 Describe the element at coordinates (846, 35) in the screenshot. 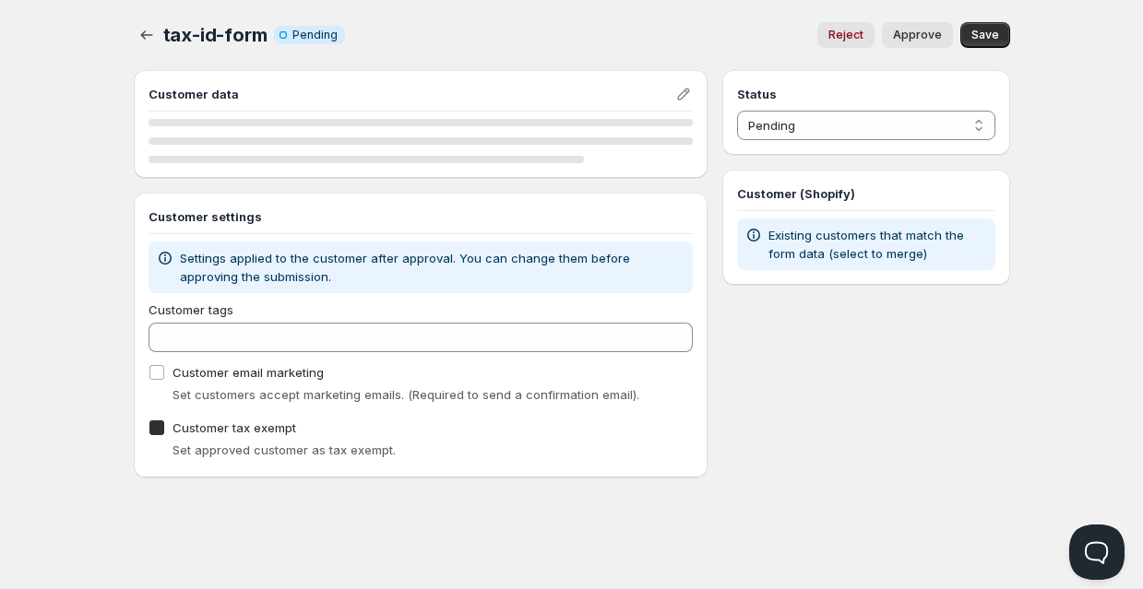

I see `span: Reject` at that location.